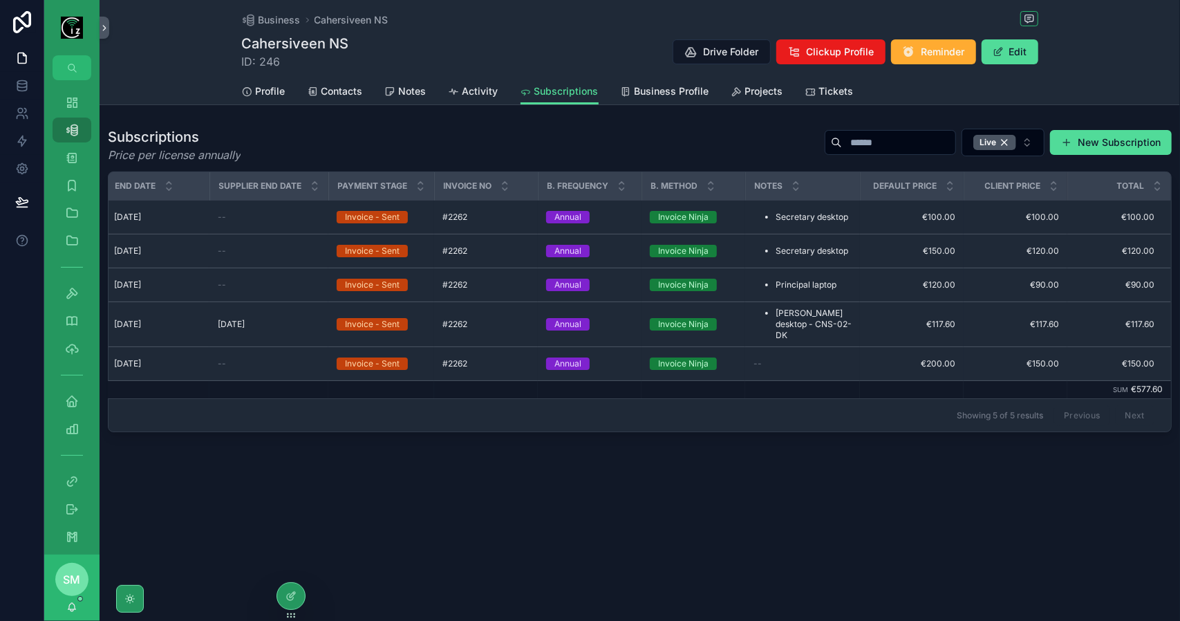  What do you see at coordinates (722, 52) in the screenshot?
I see `button: Drive Folder` at bounding box center [722, 52].